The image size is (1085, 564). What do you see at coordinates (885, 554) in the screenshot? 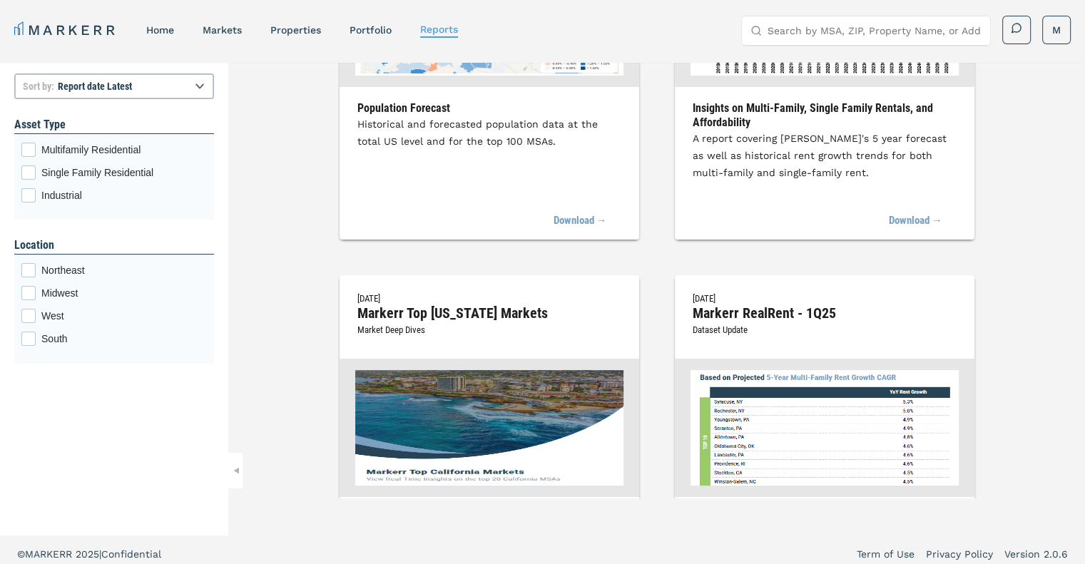
I see `a: Term of Use` at bounding box center [885, 554].